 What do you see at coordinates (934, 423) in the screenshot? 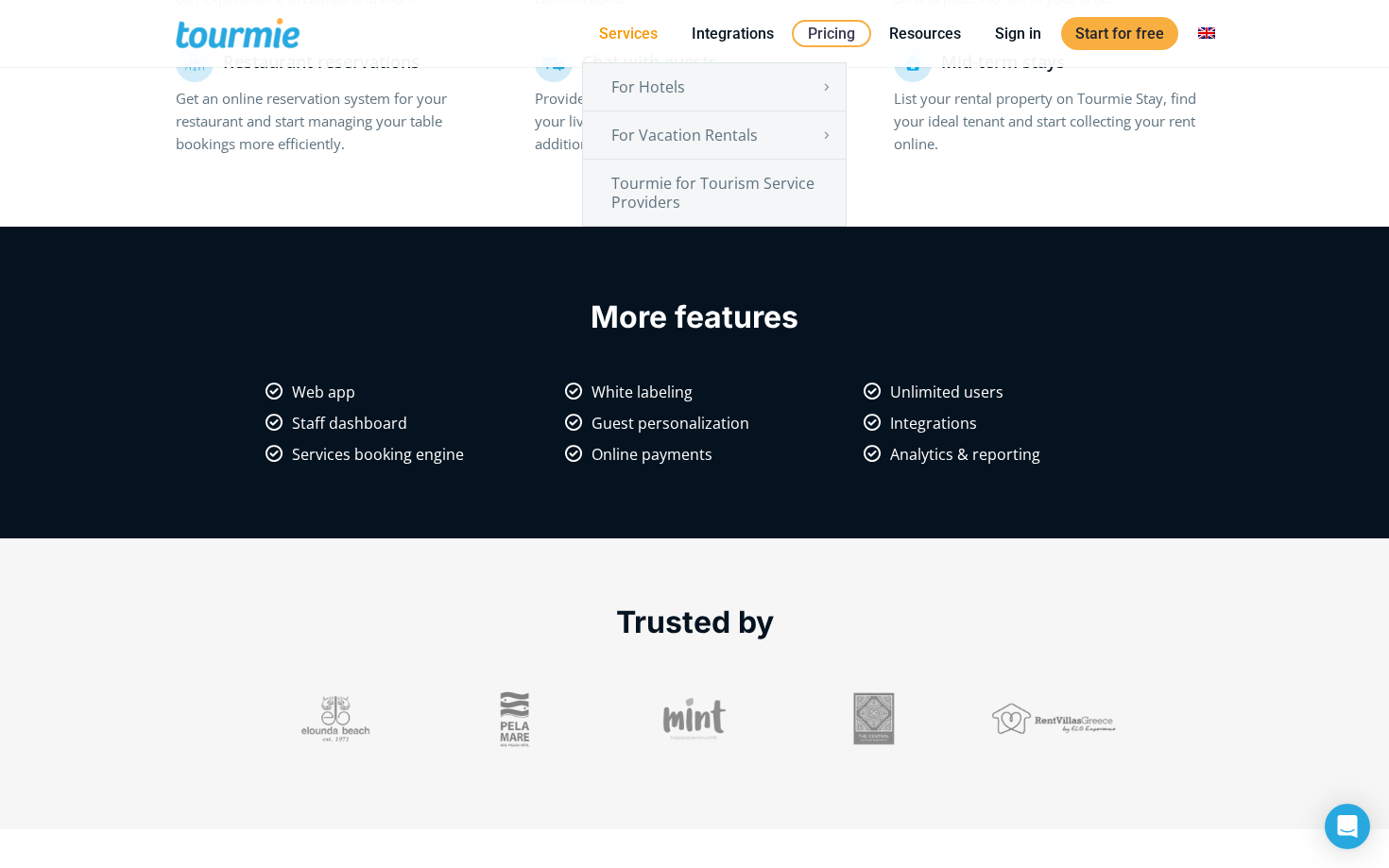
I see `span: Integrations` at bounding box center [934, 423].